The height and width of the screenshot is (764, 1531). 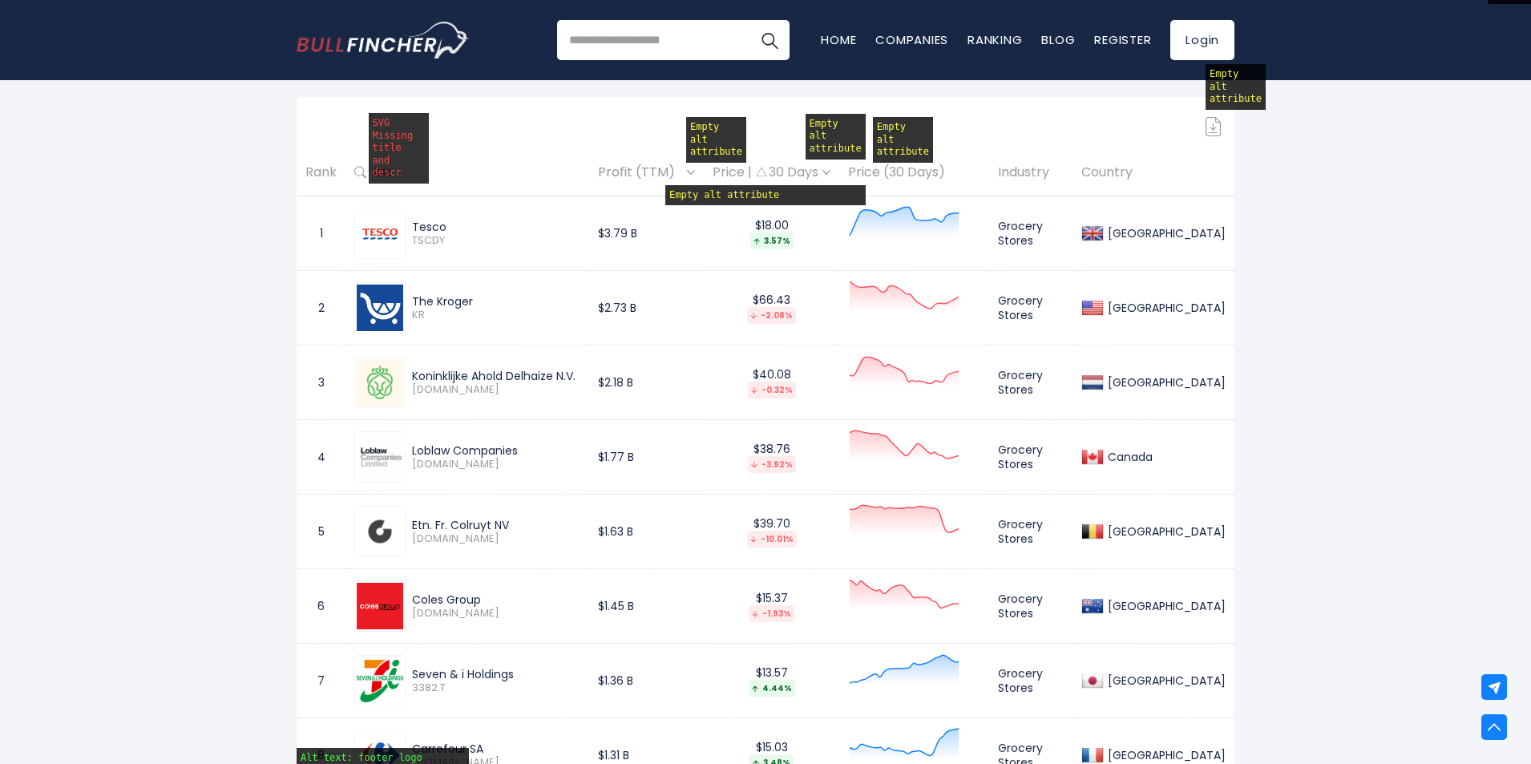 I want to click on td: 1, so click(x=321, y=233).